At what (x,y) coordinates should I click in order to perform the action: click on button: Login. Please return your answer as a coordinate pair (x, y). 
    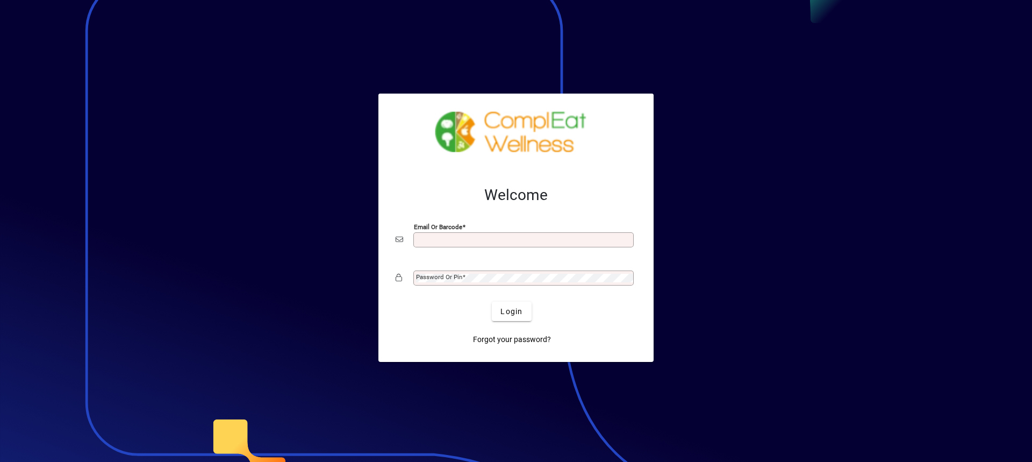
    Looking at the image, I should click on (511, 311).